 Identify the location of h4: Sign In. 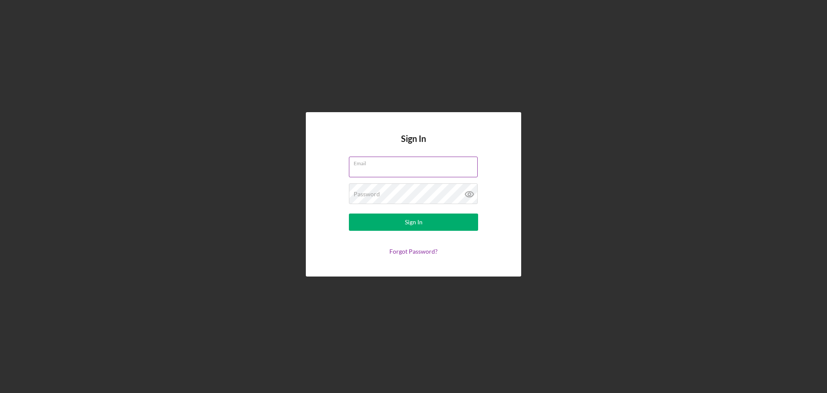
(414, 145).